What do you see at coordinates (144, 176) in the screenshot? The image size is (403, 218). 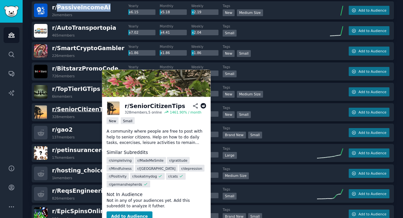 I see `span: r/ lookatmydog` at bounding box center [144, 176].